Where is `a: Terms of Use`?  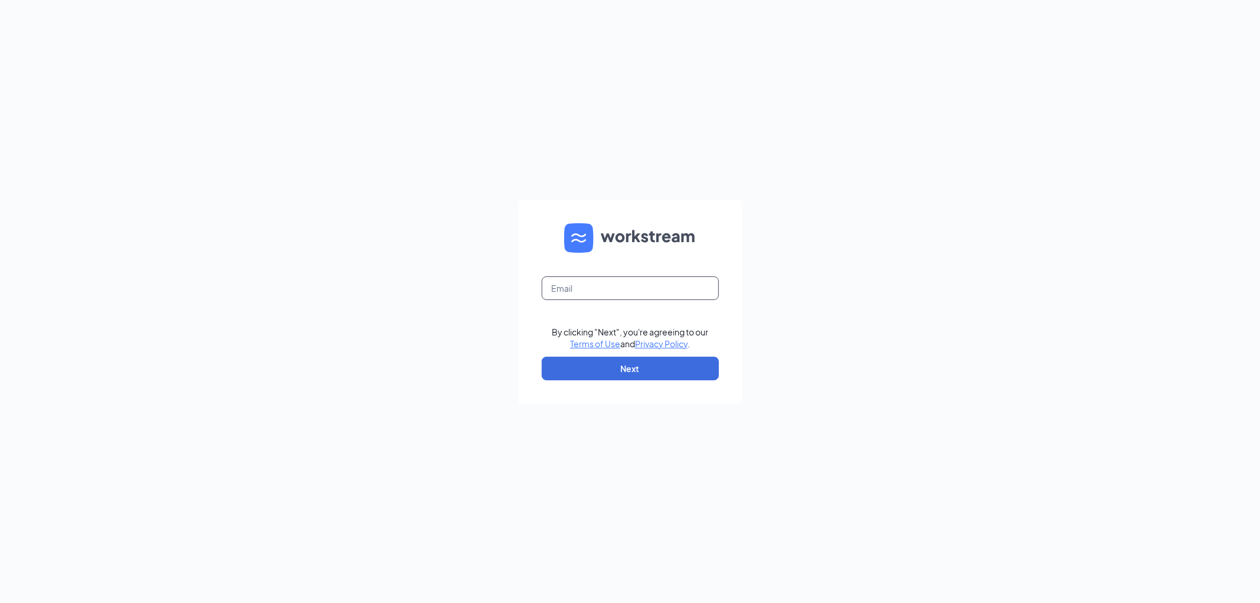
a: Terms of Use is located at coordinates (595, 344).